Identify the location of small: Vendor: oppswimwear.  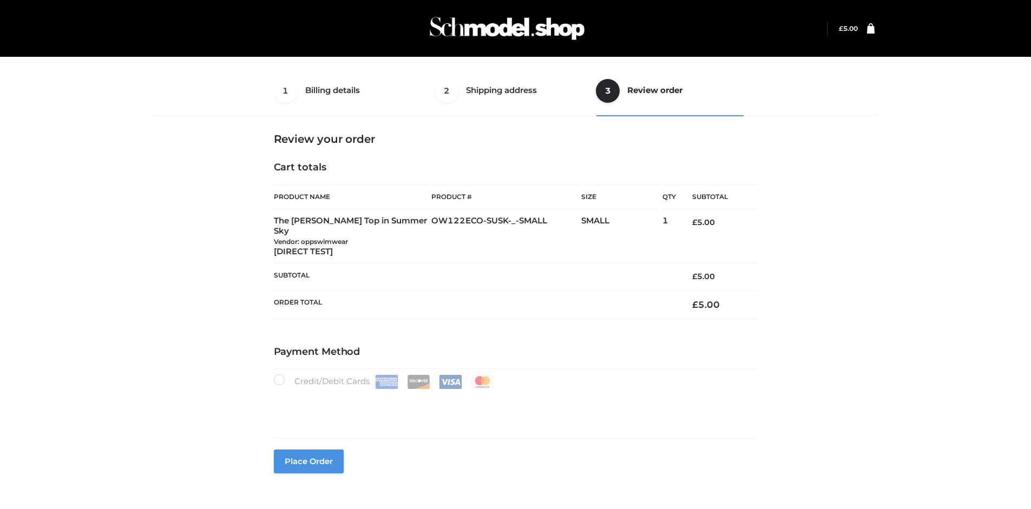
(311, 241).